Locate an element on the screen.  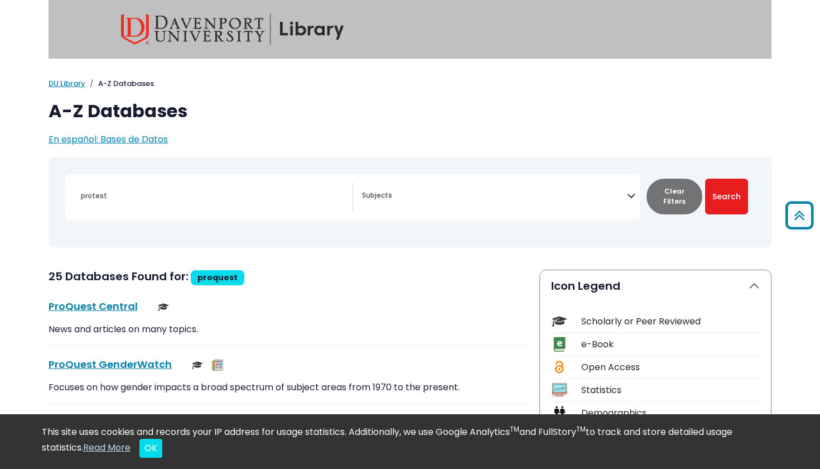
p: News and articles on many topics. is located at coordinates (287, 329).